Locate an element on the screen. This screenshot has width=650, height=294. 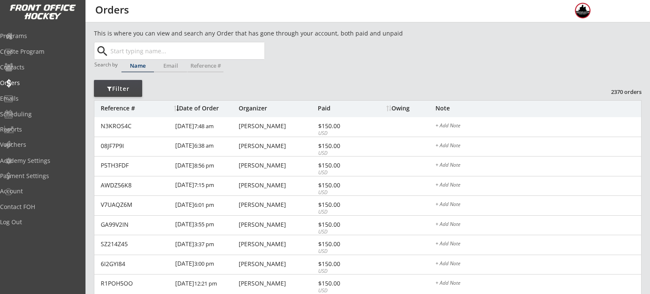
input: Start typing name... is located at coordinates (187, 51).